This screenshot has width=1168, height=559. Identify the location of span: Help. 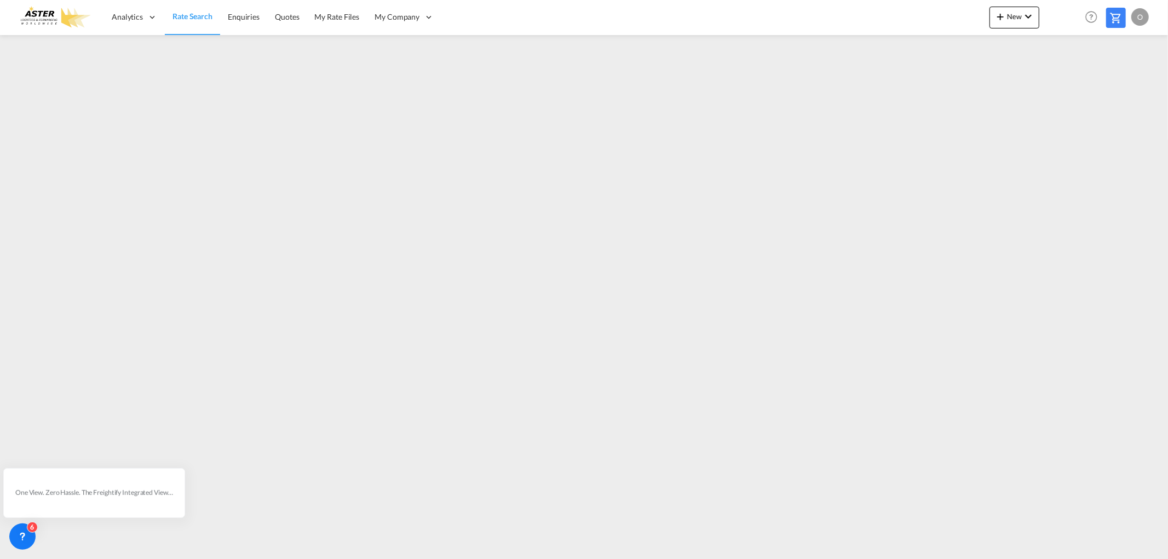
(1092, 17).